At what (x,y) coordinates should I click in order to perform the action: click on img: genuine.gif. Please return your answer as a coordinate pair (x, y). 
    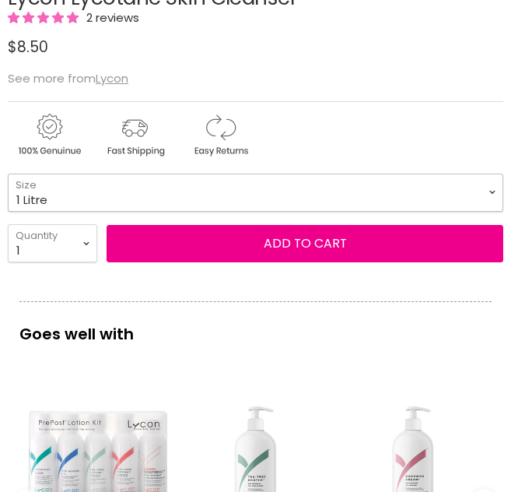
    Looking at the image, I should click on (49, 135).